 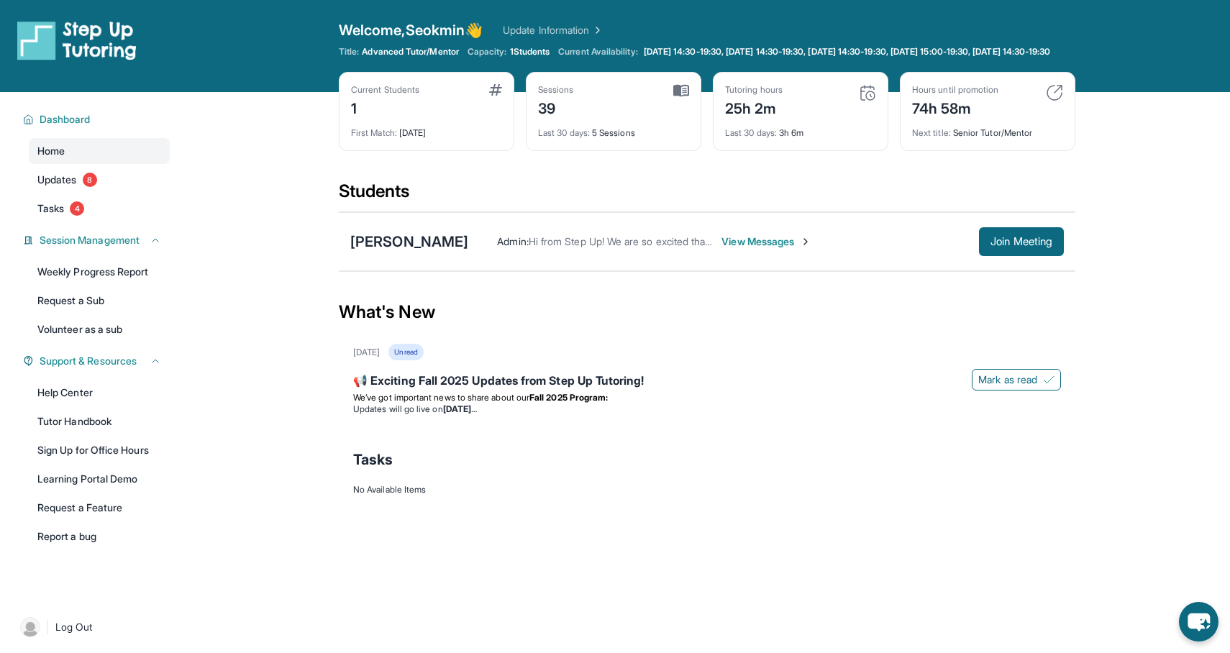 I want to click on span: Join Meeting, so click(x=1021, y=242).